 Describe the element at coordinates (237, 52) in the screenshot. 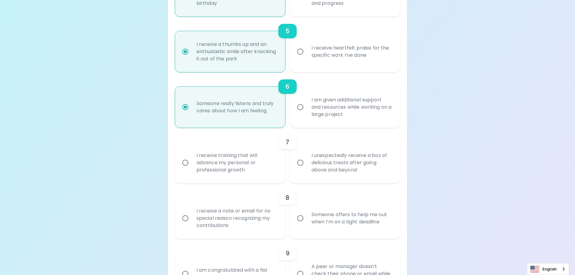

I see `div: I receive a thumbs up and an enthusiastic smile after knocking it out of the park` at that location.